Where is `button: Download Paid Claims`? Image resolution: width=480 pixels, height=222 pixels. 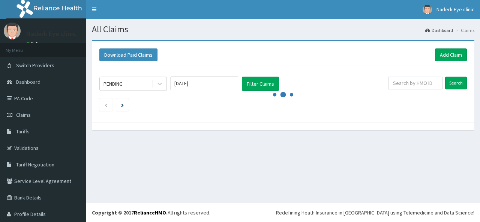 button: Download Paid Claims is located at coordinates (128, 55).